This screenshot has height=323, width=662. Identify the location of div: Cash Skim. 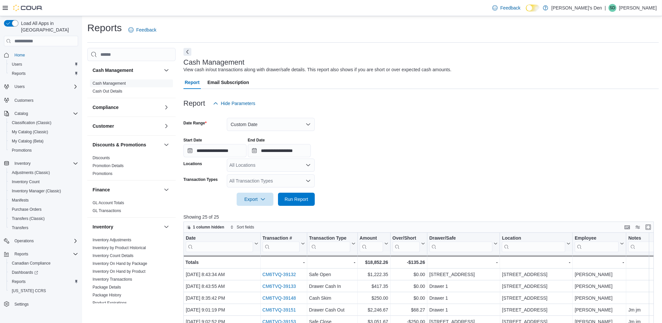
(332, 298).